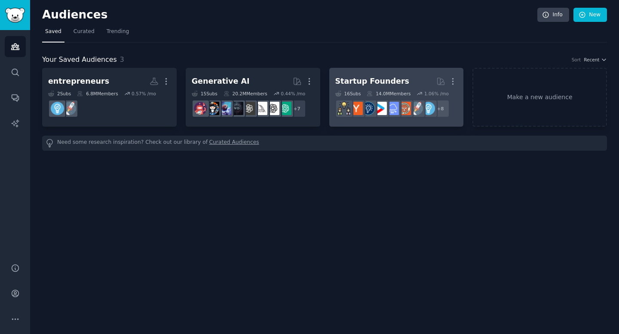  Describe the element at coordinates (324, 143) in the screenshot. I see `div: Need some research inspiration? Check out our library of` at that location.